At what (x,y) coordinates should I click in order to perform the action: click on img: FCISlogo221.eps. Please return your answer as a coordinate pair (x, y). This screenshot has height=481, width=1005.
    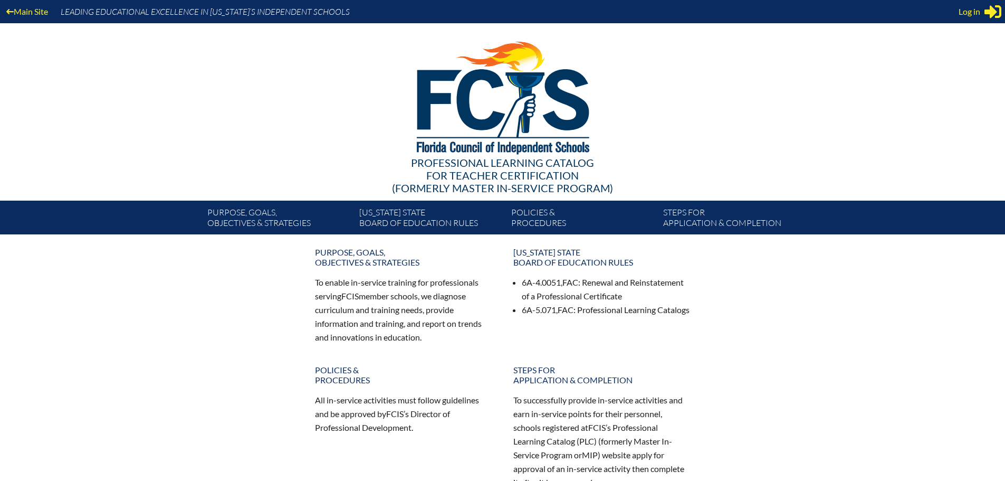
    Looking at the image, I should click on (502, 95).